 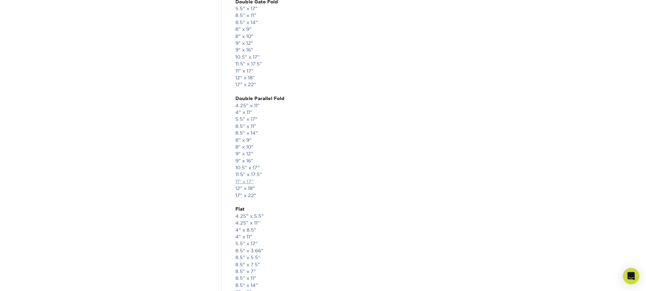 I want to click on a: 4.25" x 5.5", so click(x=249, y=216).